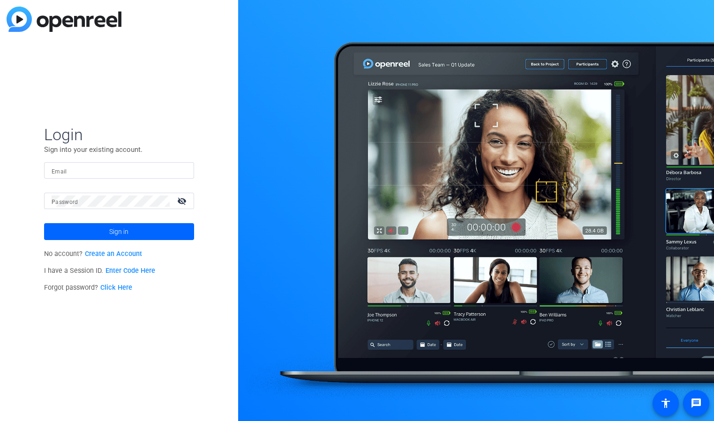  What do you see at coordinates (88, 287) in the screenshot?
I see `span: Forgot password?` at bounding box center [88, 287].